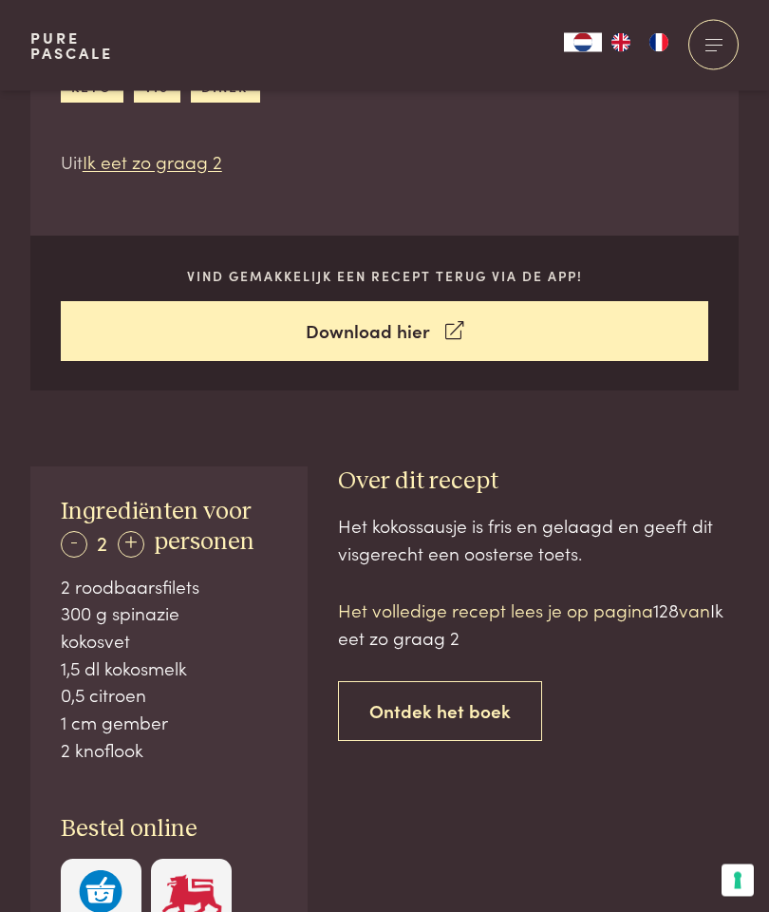 This screenshot has width=769, height=912. Describe the element at coordinates (292, 162) in the screenshot. I see `p: Uit` at that location.